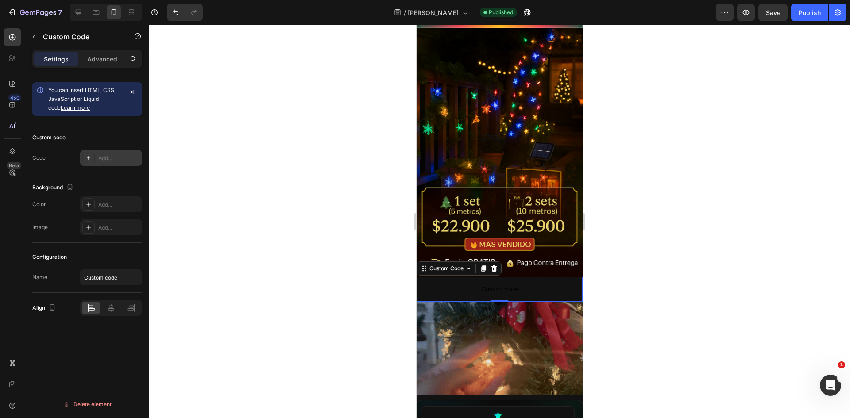  What do you see at coordinates (30, 244) in the screenshot?
I see `div: Custom Code` at bounding box center [30, 244].